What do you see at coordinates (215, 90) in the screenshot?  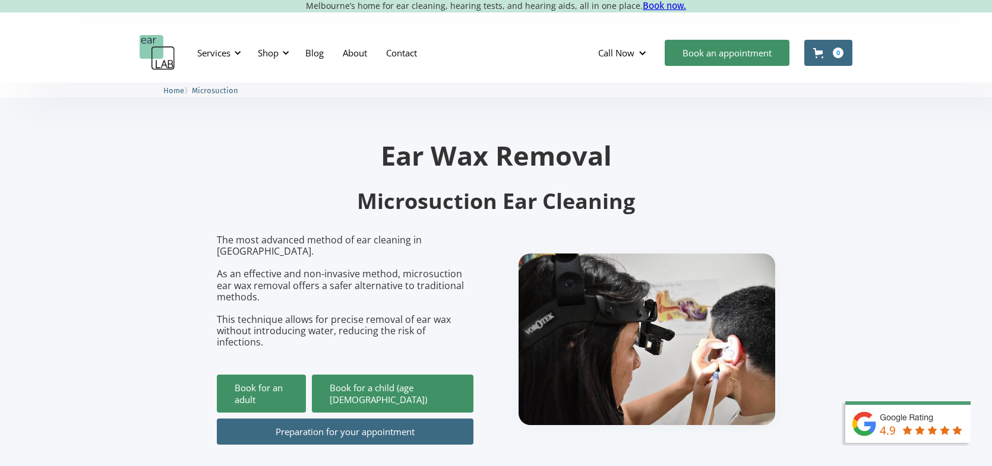 I see `span: Microsuction` at bounding box center [215, 90].